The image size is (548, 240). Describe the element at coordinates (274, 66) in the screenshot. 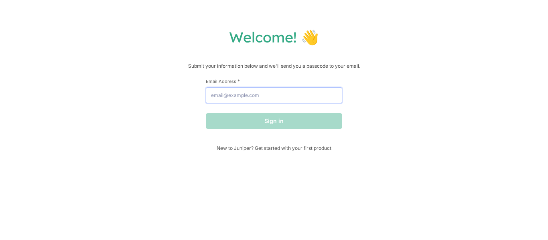

I see `p: Submit your information below and we'll send you a passcode to your email.` at that location.